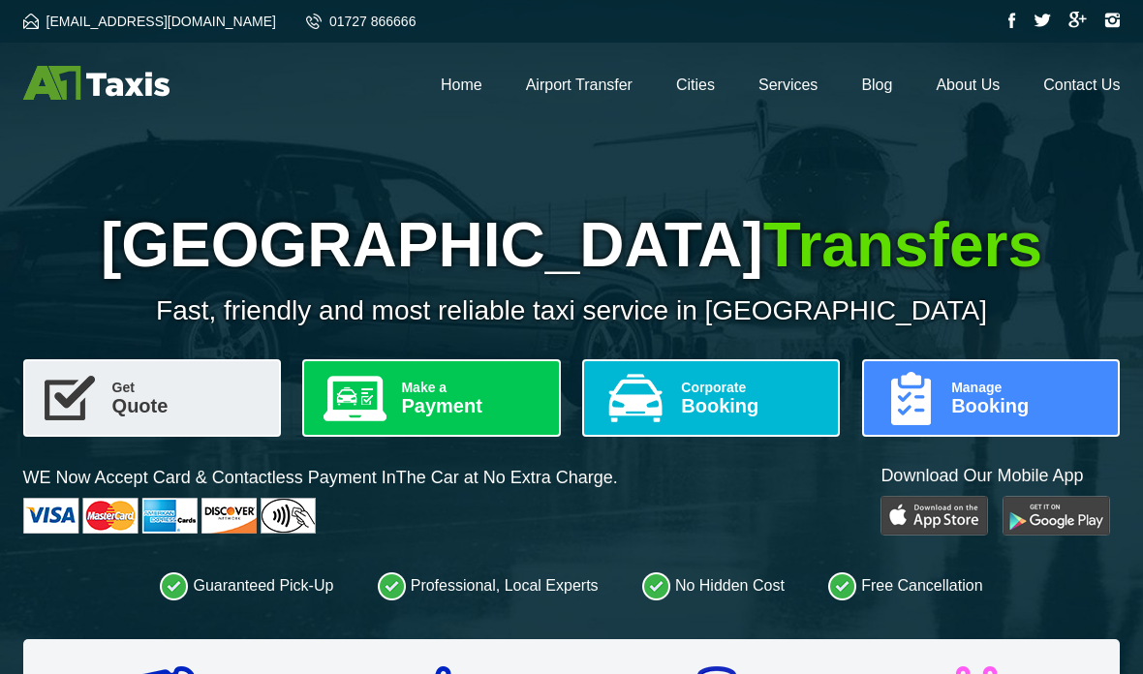  I want to click on a: Services, so click(787, 84).